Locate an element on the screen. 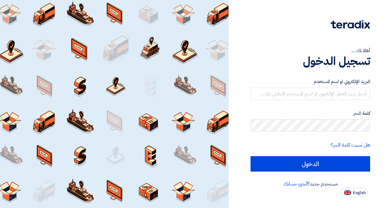  input: الدخول is located at coordinates (310, 164).